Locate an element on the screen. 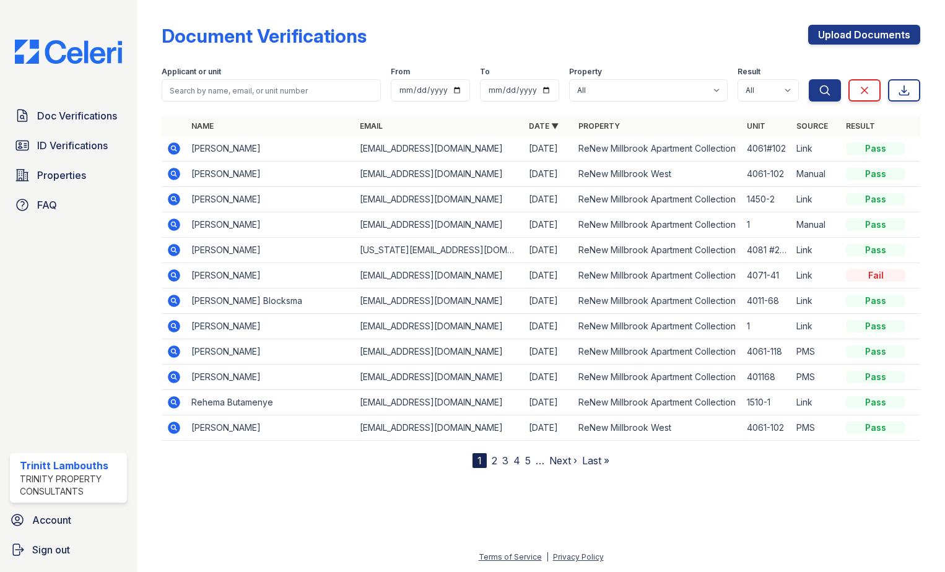 The image size is (945, 572). a: Doc Verifications is located at coordinates (68, 116).